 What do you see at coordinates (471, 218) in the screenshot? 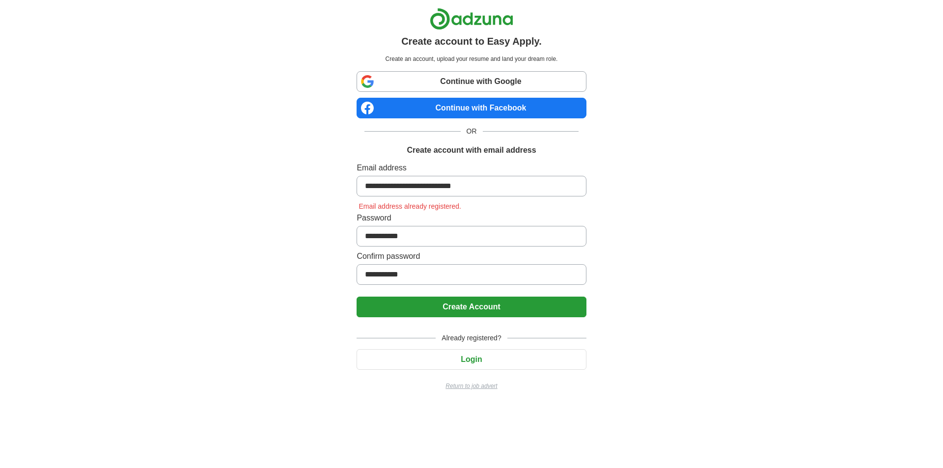
I see `label: Password` at bounding box center [471, 218].